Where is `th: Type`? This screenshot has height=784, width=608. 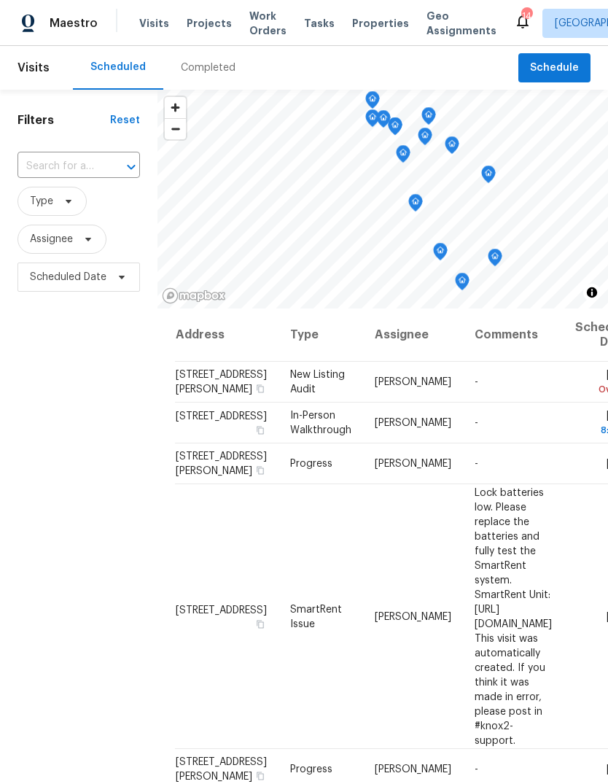 th: Type is located at coordinates (321, 335).